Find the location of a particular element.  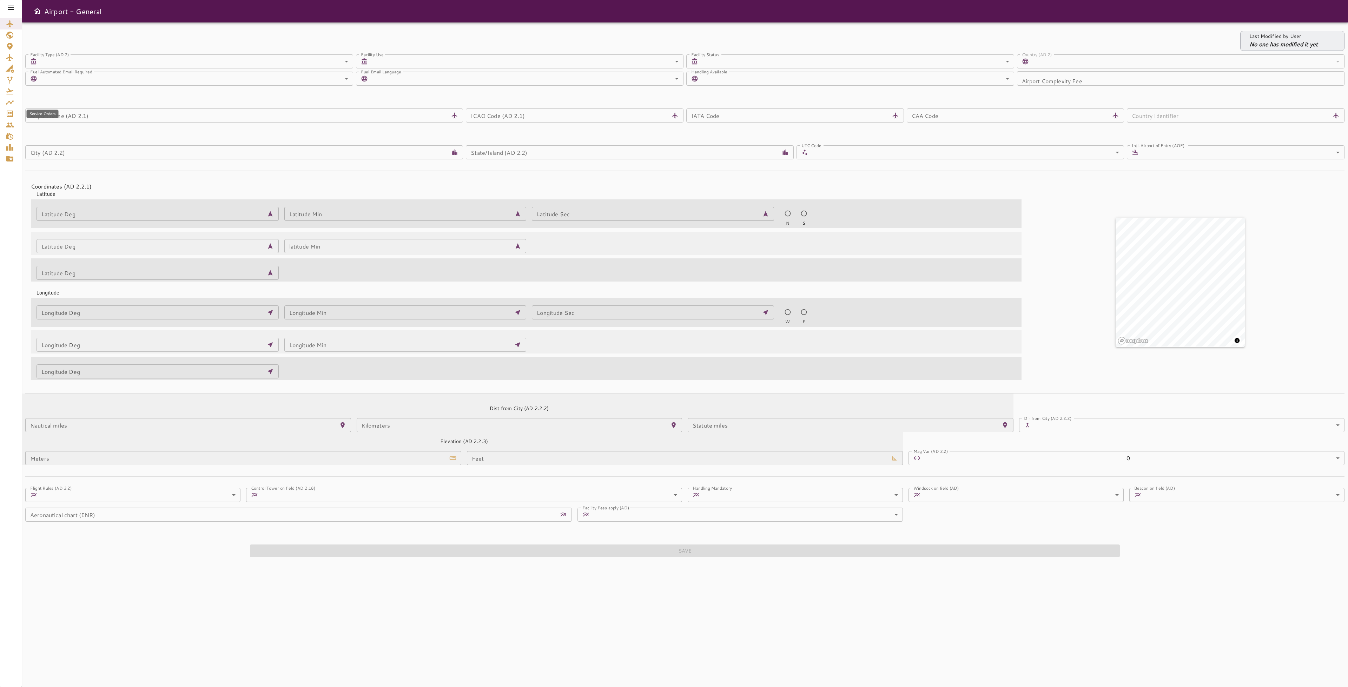

label: Mag Var (AD 2.2) is located at coordinates (930, 451).